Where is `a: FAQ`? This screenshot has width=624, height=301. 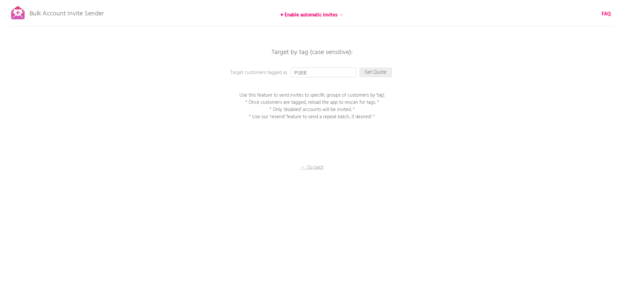 a: FAQ is located at coordinates (606, 14).